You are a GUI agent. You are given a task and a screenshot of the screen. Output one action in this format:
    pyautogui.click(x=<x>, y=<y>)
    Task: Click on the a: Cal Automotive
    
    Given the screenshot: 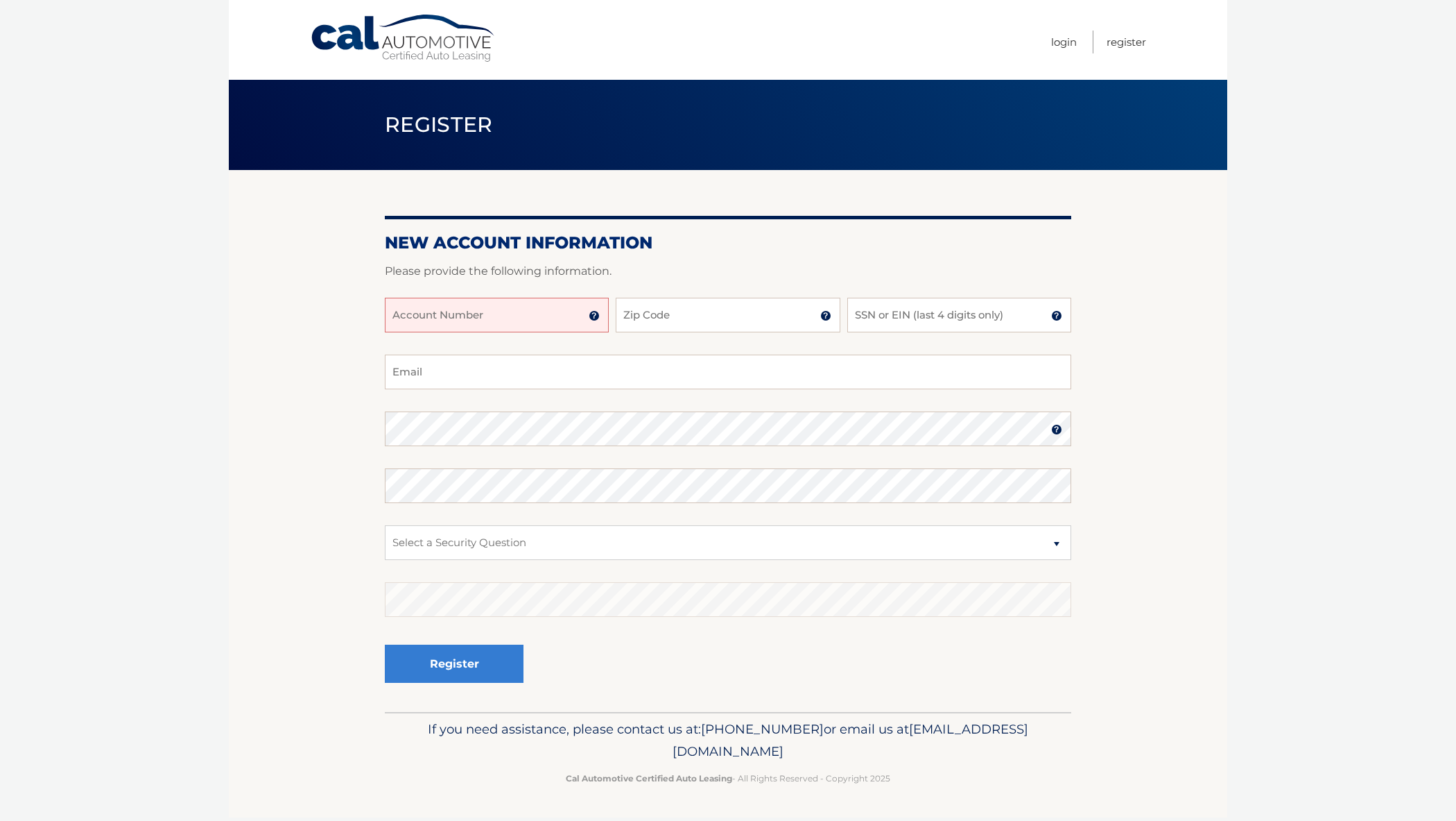 What is the action you would take?
    pyautogui.click(x=404, y=39)
    